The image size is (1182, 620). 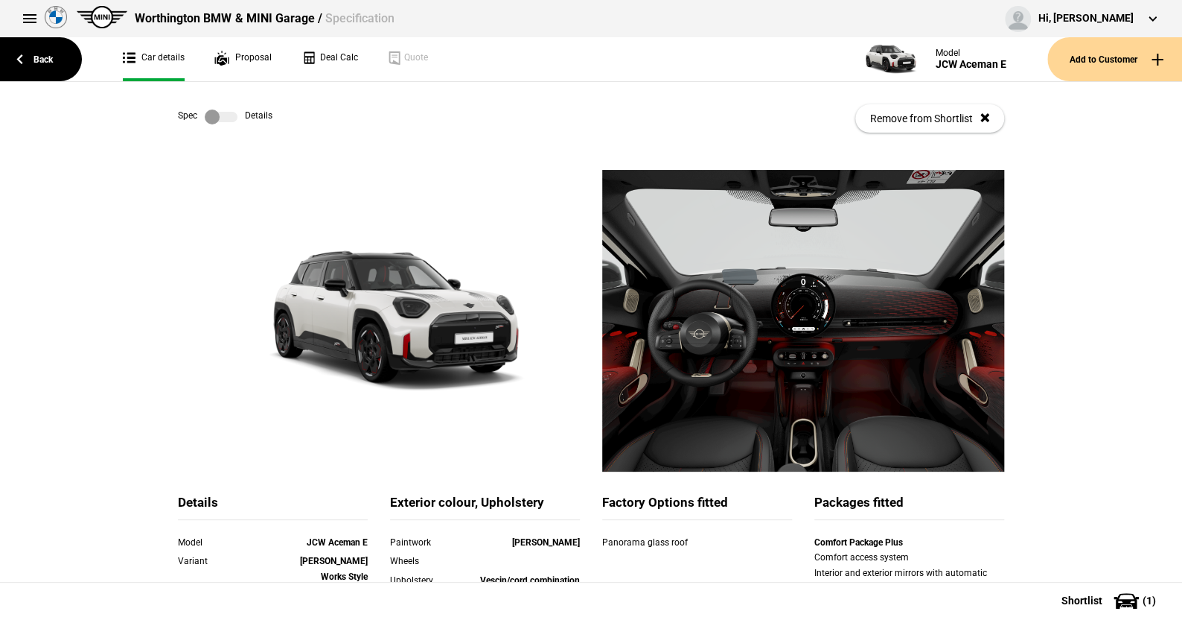 I want to click on span: ( 1 ), so click(x=1150, y=600).